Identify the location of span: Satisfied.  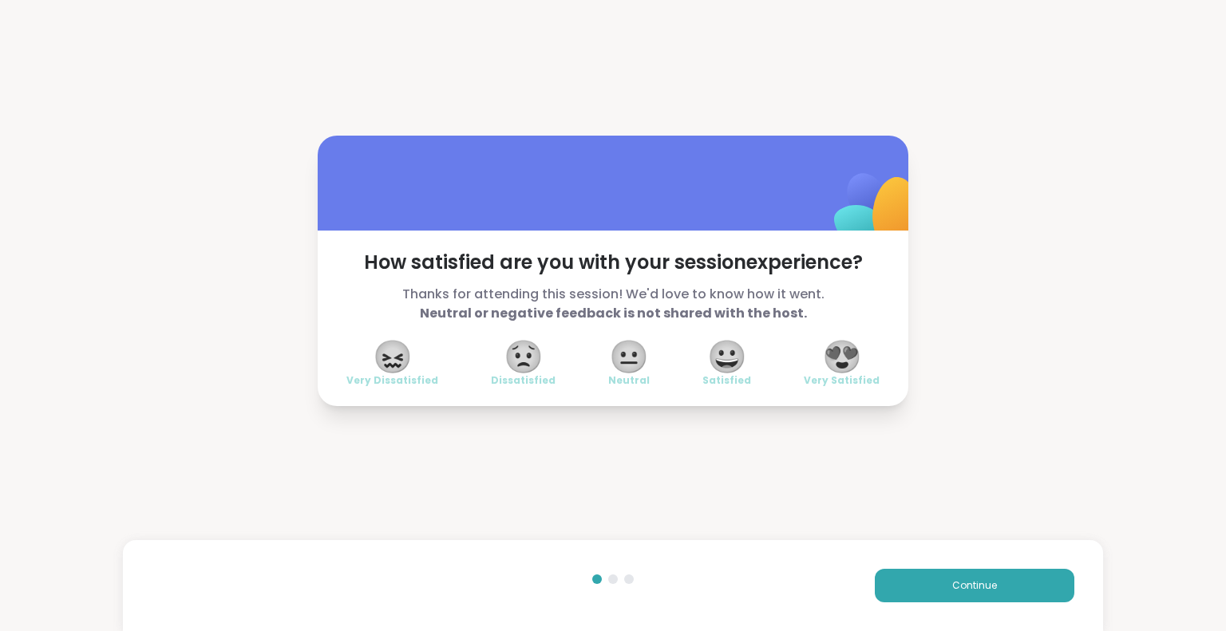
(726, 381).